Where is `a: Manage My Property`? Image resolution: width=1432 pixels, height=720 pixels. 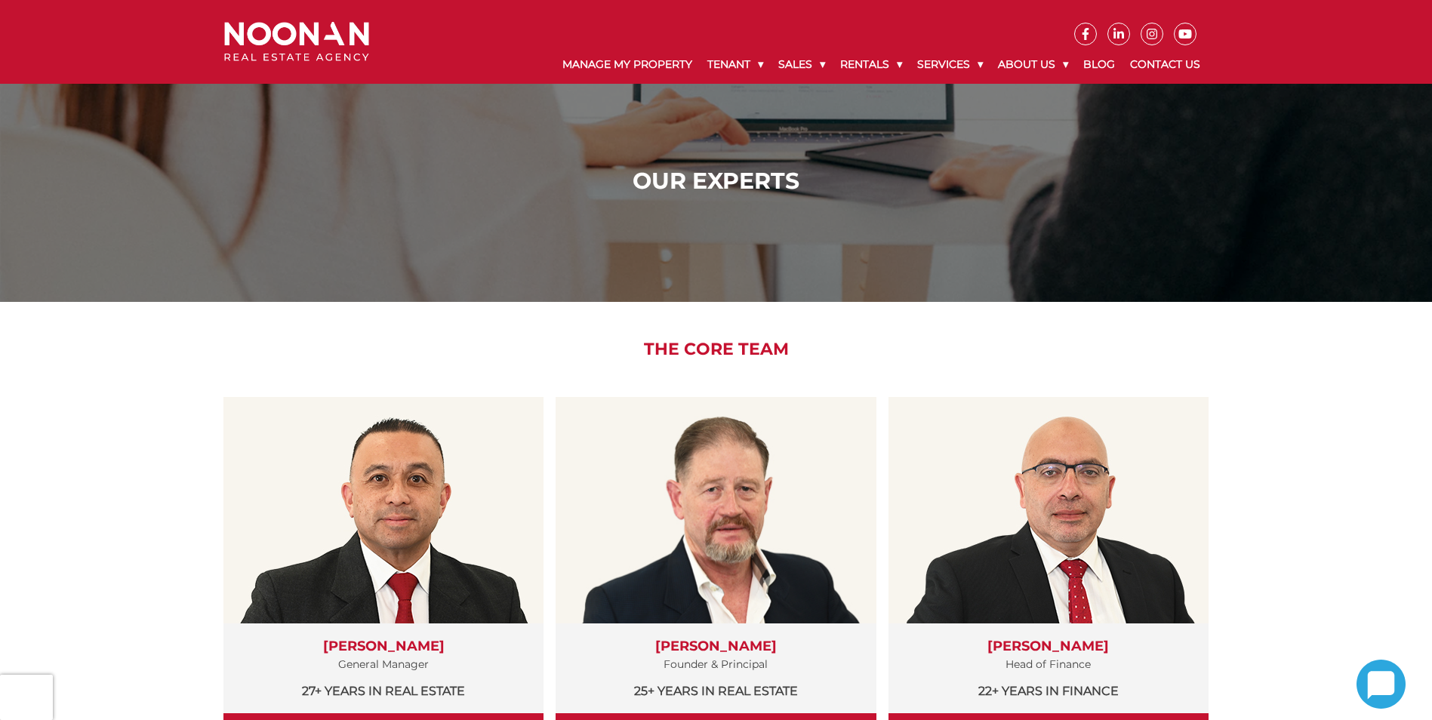
a: Manage My Property is located at coordinates (627, 64).